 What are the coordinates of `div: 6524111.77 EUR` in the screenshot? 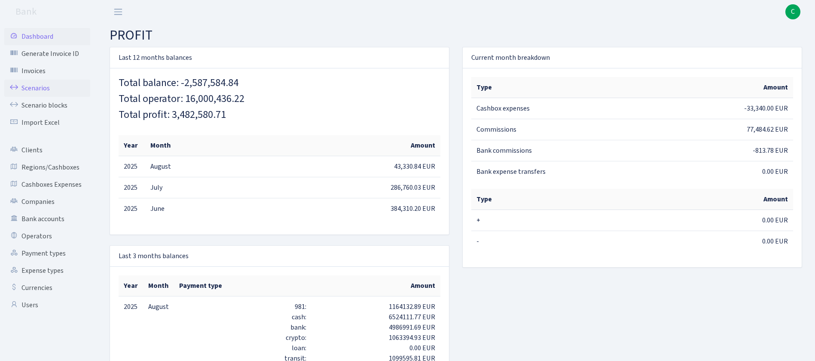 It's located at (376, 317).